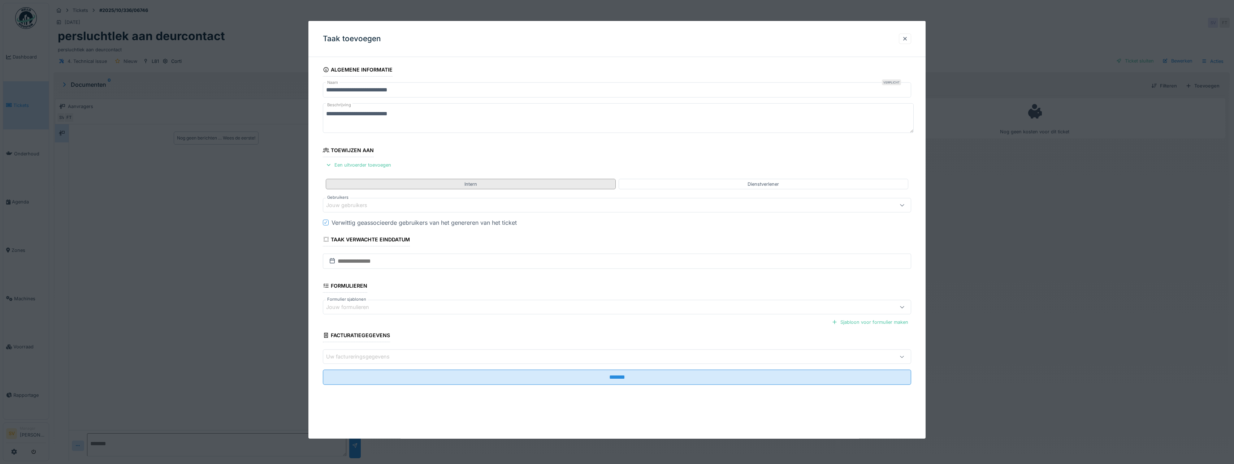  What do you see at coordinates (356, 336) in the screenshot?
I see `div: Facturatiegegevens` at bounding box center [356, 336].